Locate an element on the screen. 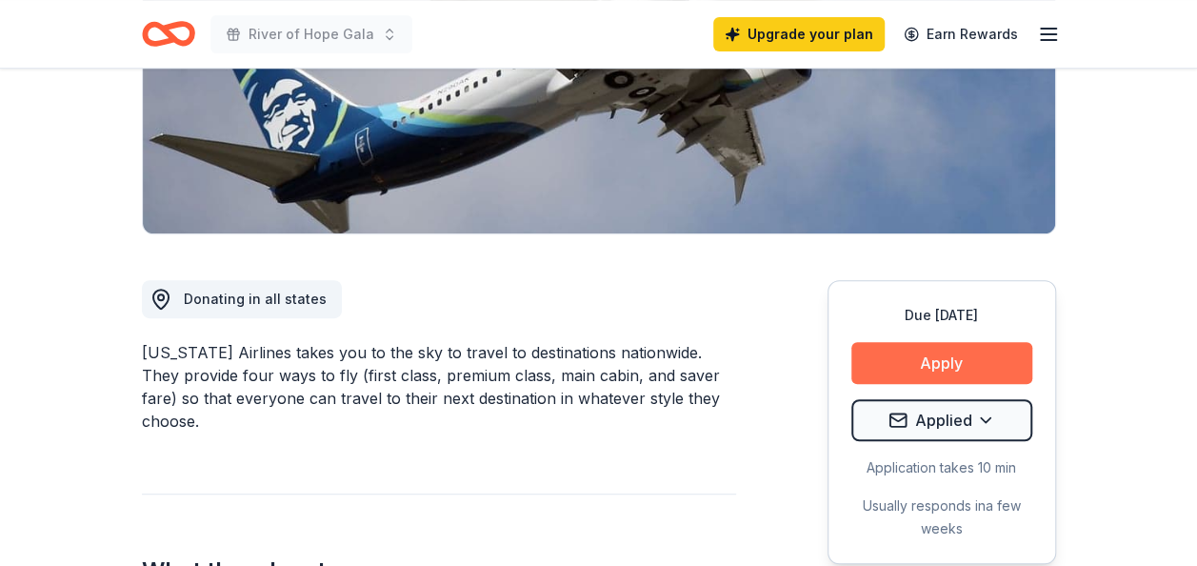 The image size is (1197, 566). button: Applied is located at coordinates (942, 420).